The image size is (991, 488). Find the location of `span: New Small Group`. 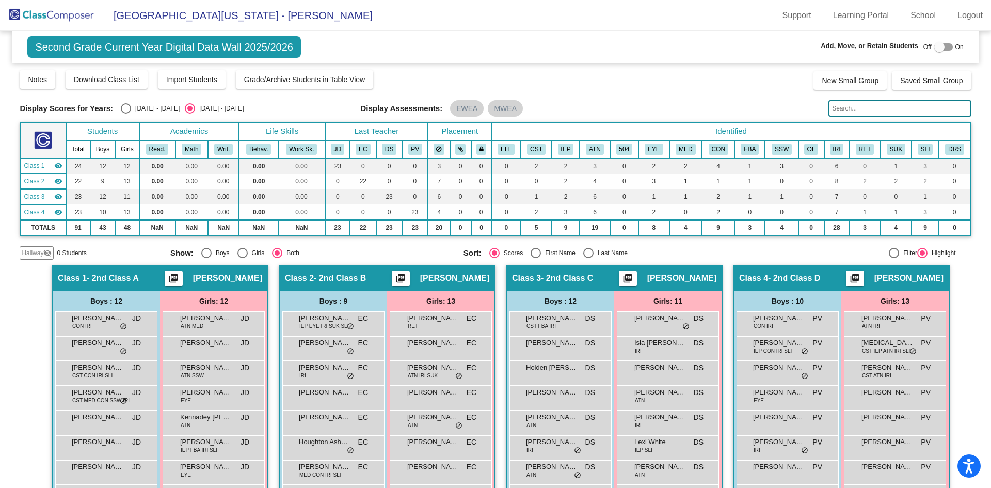

span: New Small Group is located at coordinates (850, 81).